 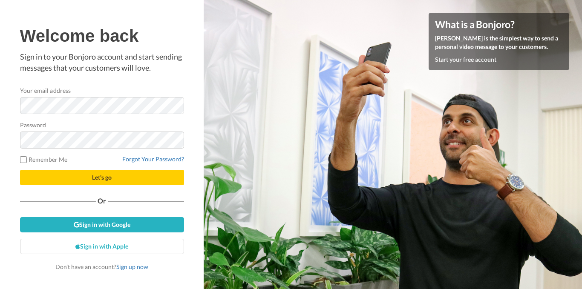 I want to click on span: Let's go, so click(x=102, y=177).